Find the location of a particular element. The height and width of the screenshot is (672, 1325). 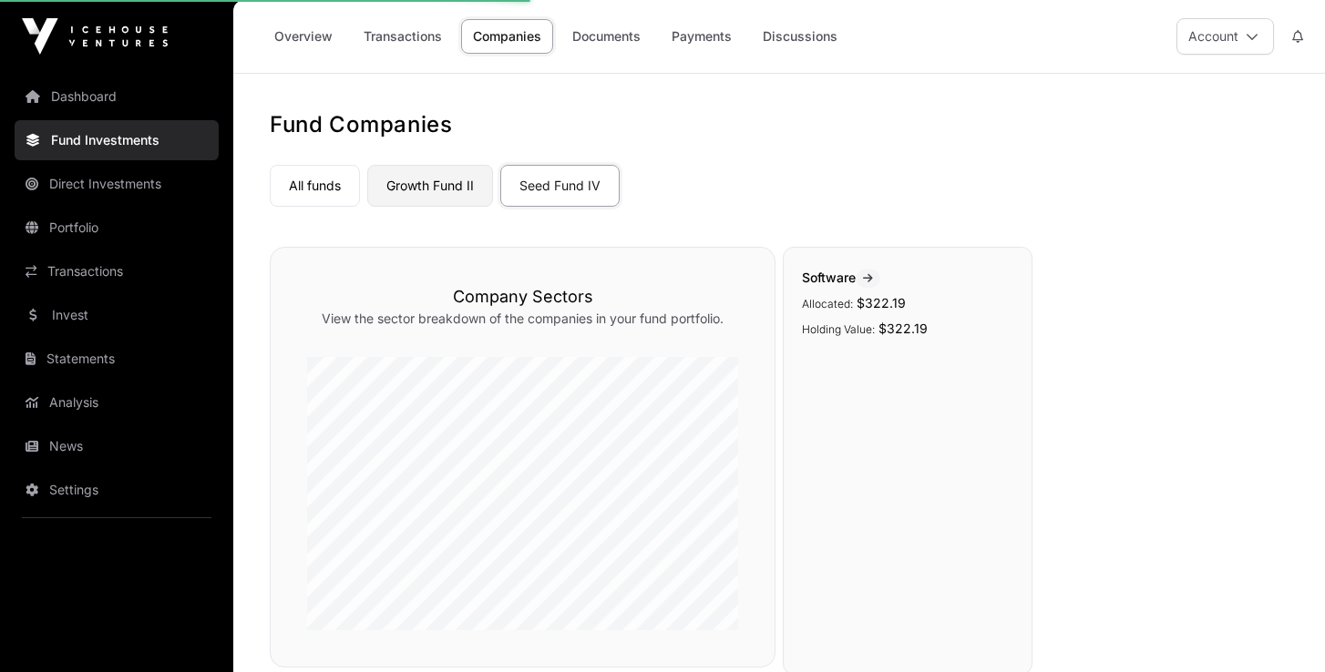

a: Invest is located at coordinates (117, 315).